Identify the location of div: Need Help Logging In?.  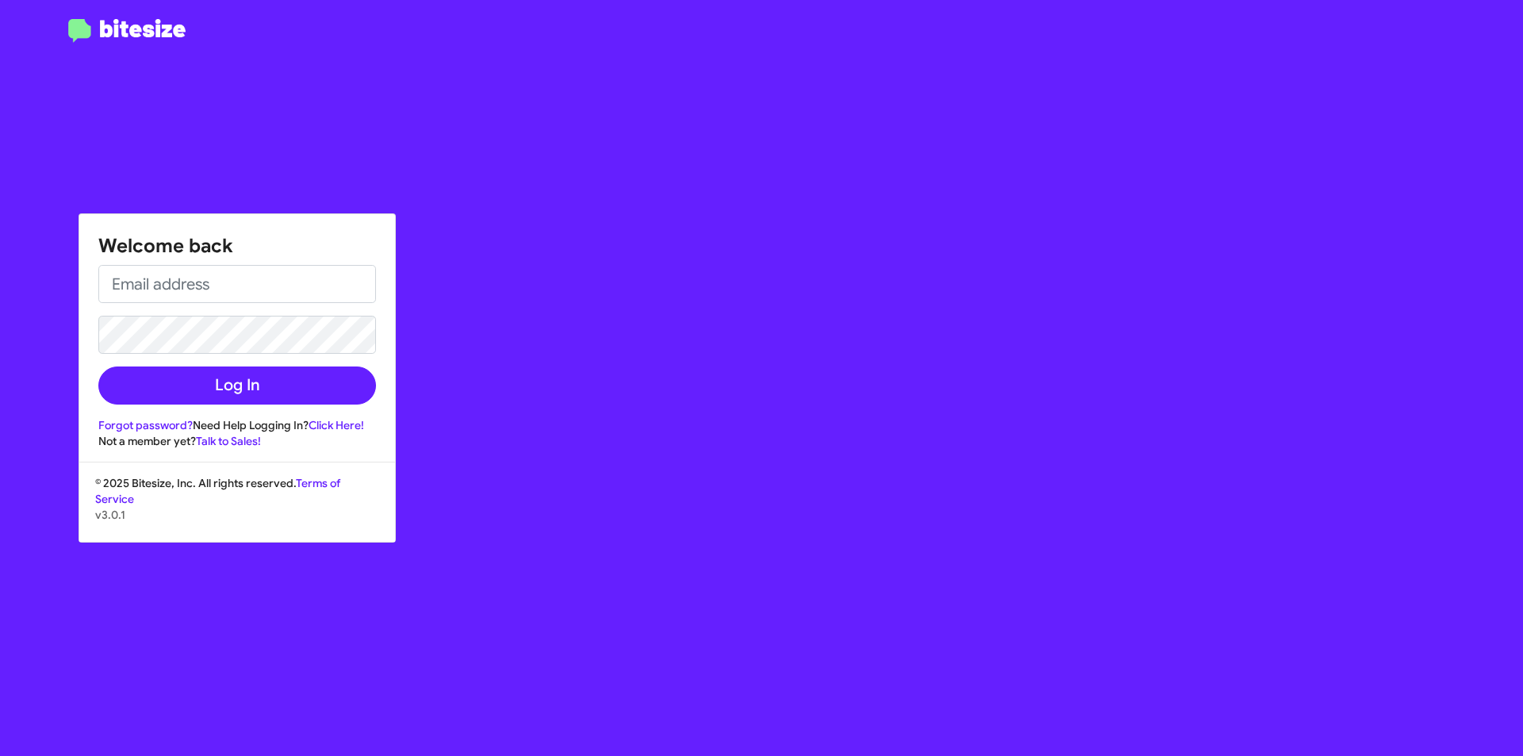
(237, 425).